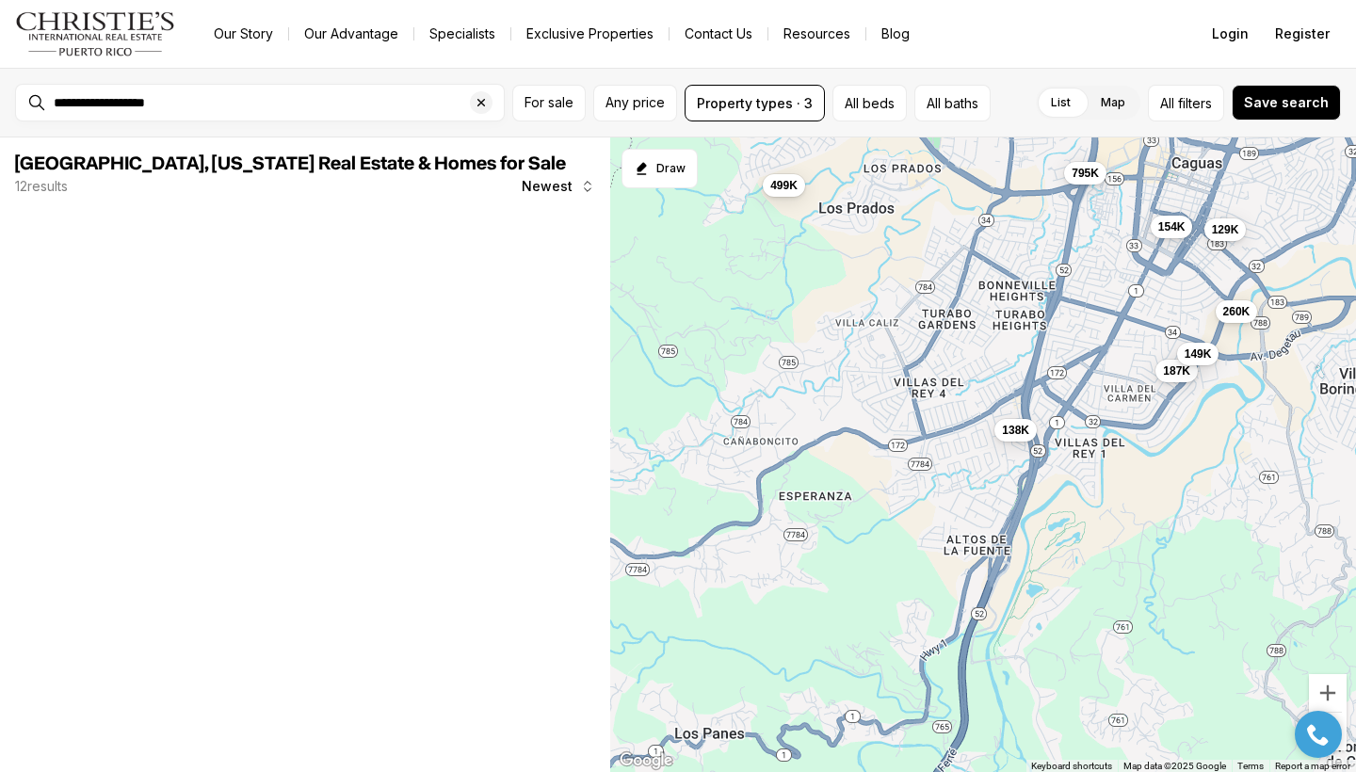 This screenshot has width=1356, height=772. I want to click on span: Register, so click(1302, 34).